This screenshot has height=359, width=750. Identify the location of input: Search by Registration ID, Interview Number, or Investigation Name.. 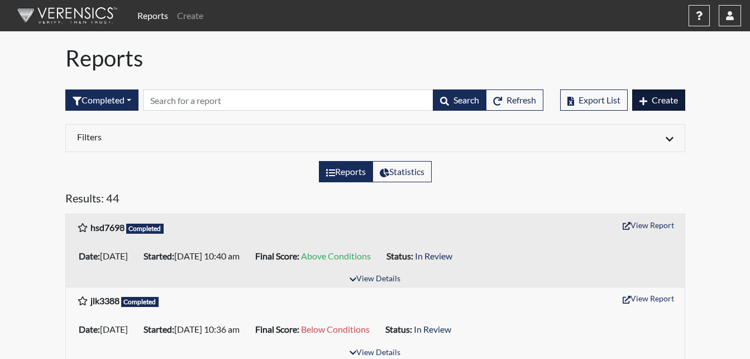
(288, 100).